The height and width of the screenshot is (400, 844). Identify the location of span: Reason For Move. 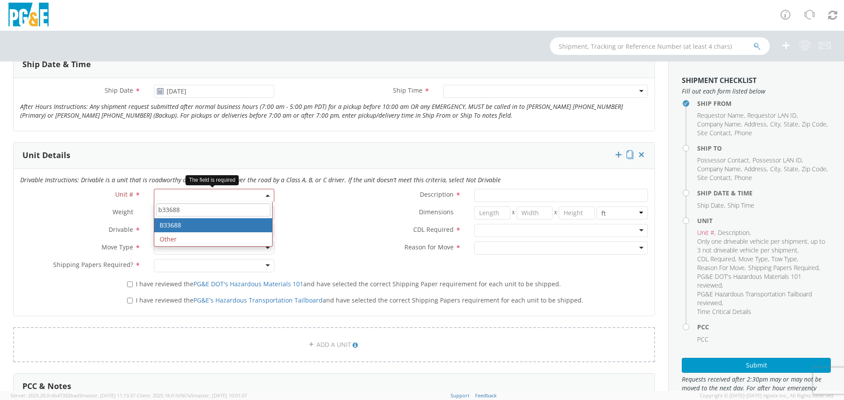
(721, 268).